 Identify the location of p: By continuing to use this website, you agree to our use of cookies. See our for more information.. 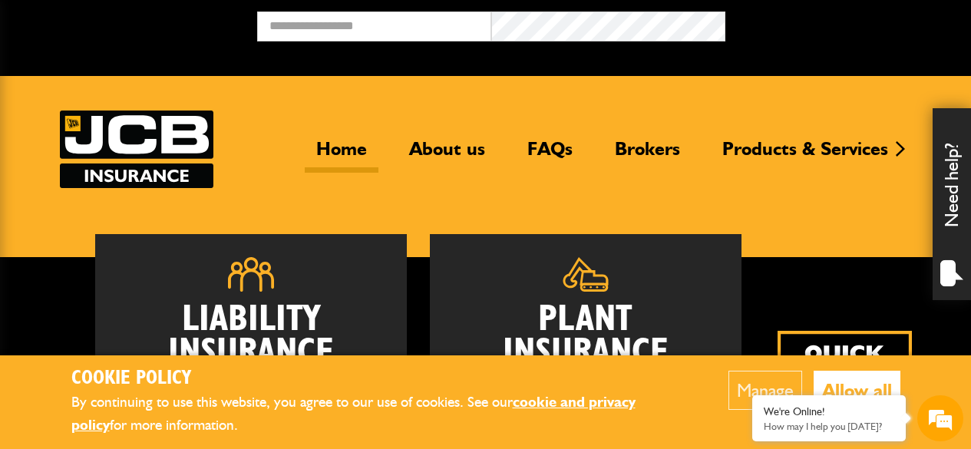
(376, 414).